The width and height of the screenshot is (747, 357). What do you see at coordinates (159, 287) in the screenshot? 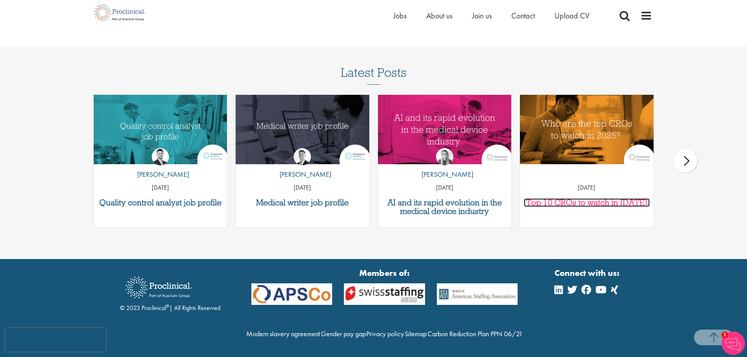
I see `img: Proclinical Recruitment` at bounding box center [159, 287].